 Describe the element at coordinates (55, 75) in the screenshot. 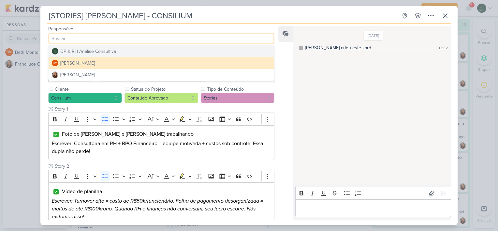

I see `img: Franciluce Carvalho` at that location.